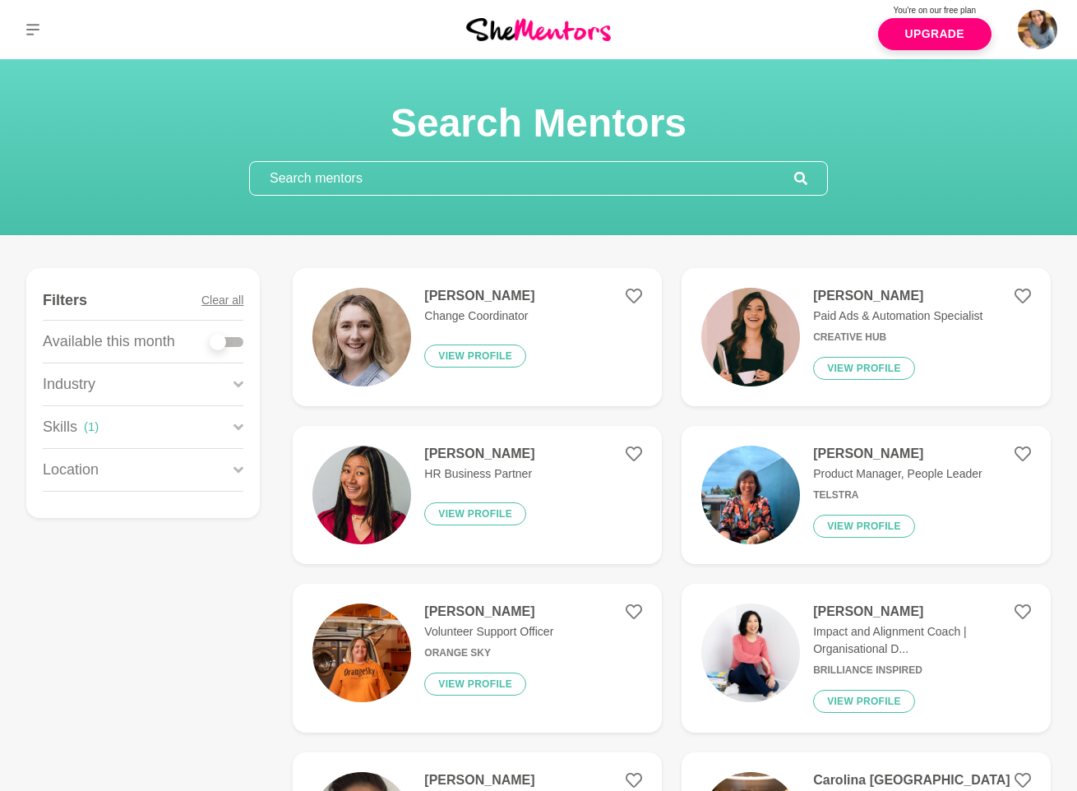 This screenshot has height=791, width=1077. I want to click on h6: Telstra, so click(897, 495).